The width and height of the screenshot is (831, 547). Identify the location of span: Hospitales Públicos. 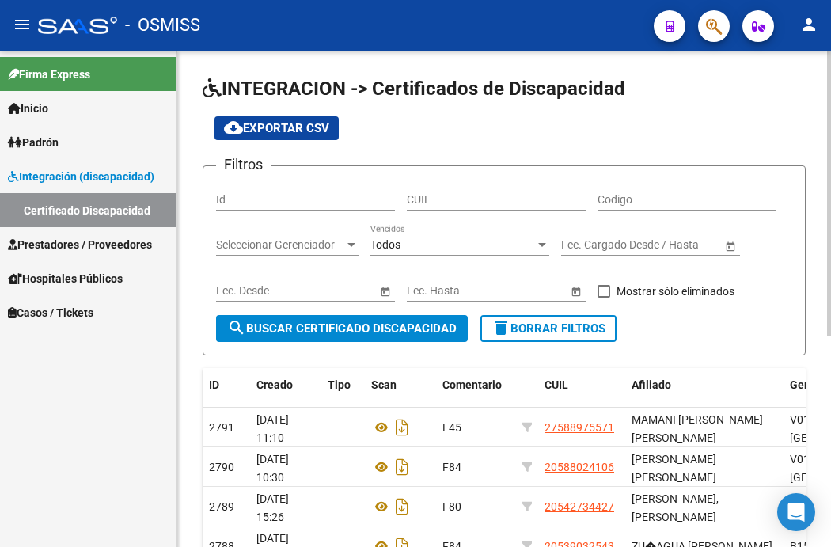
(65, 279).